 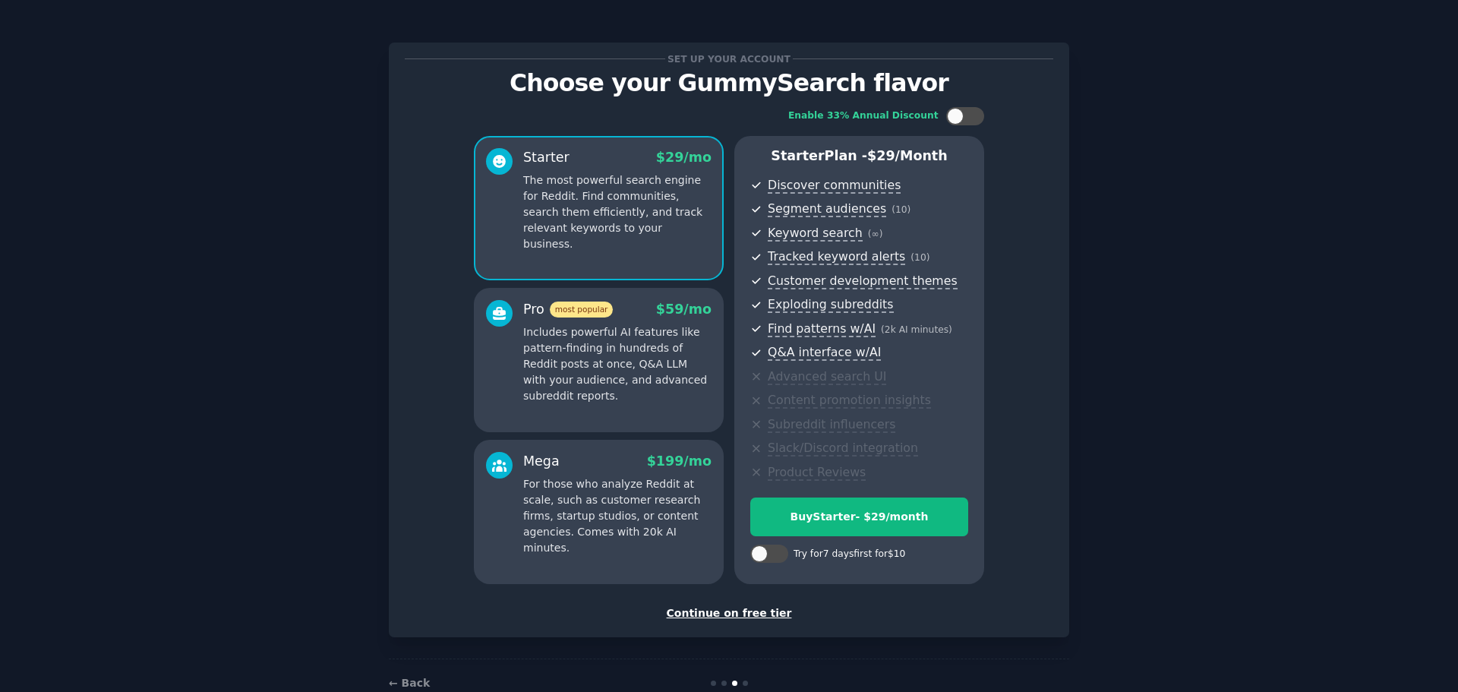 I want to click on span: Customer development themes, so click(x=862, y=281).